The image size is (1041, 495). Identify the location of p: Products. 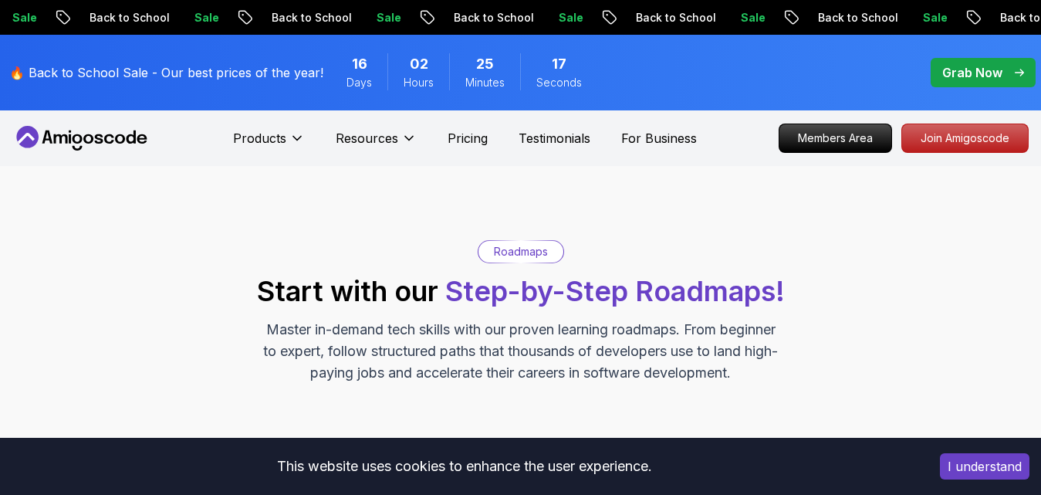
(259, 138).